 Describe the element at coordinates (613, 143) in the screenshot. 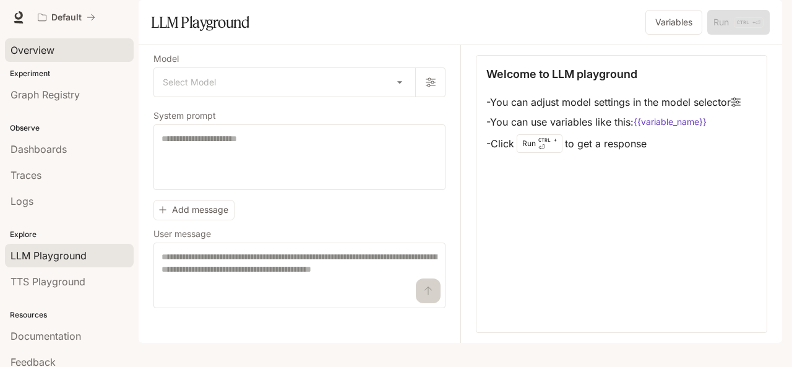

I see `li: - Click to get a response` at that location.